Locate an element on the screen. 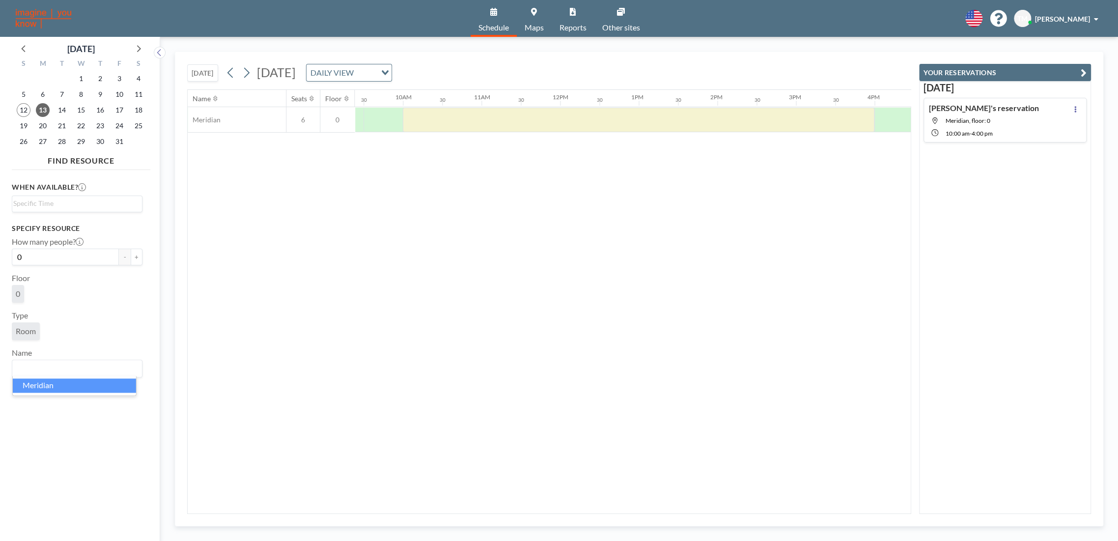  div: 12PM is located at coordinates (561, 97).